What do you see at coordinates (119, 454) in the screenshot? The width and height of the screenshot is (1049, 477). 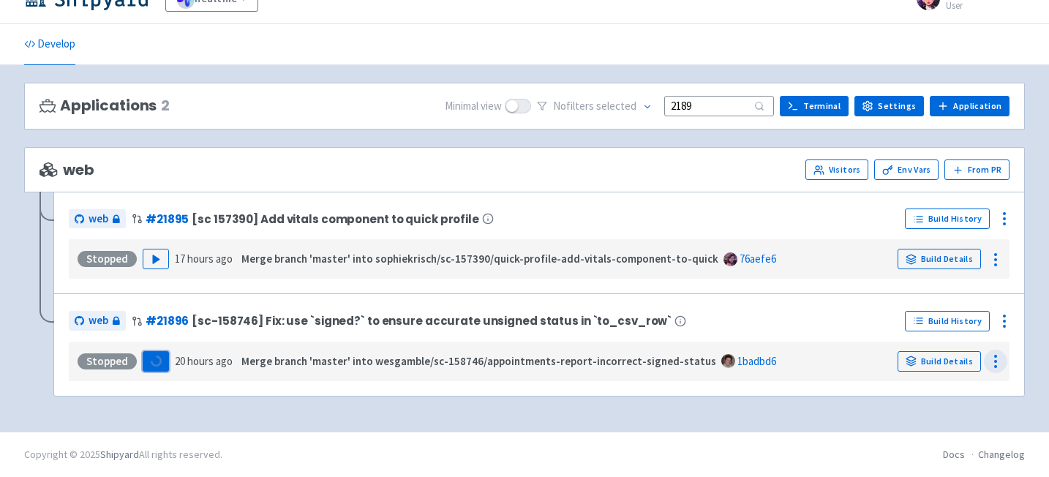 I see `a: Shipyard` at bounding box center [119, 454].